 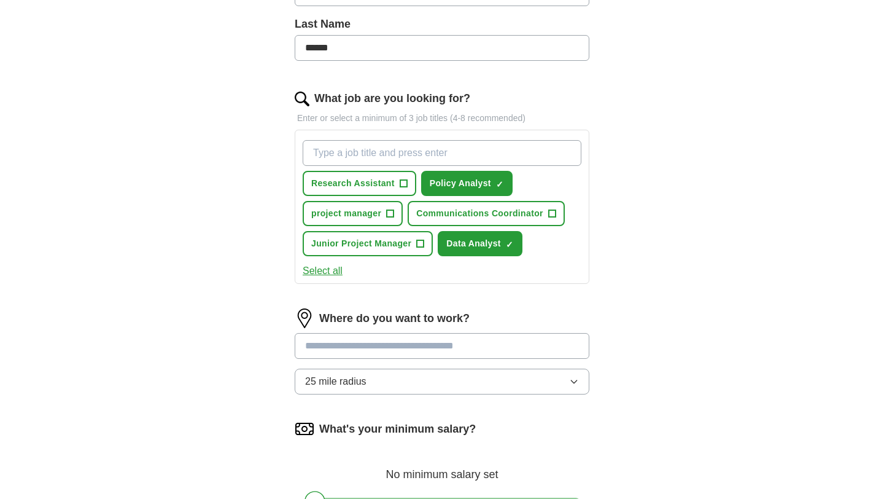 I want to click on button: Select all, so click(x=322, y=271).